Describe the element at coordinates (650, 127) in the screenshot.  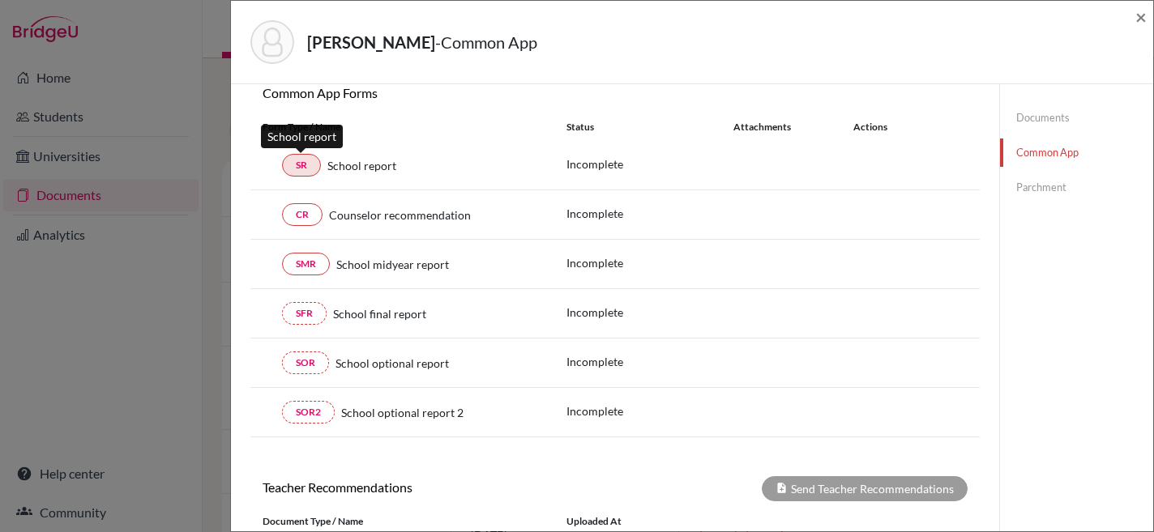
I see `div: Status` at that location.